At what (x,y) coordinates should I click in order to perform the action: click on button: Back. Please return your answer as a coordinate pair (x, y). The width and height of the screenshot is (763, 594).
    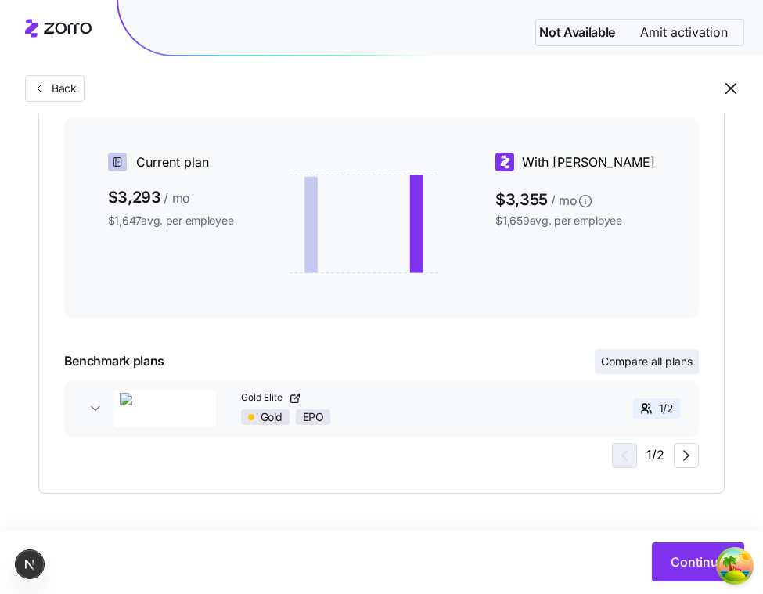
    Looking at the image, I should click on (55, 88).